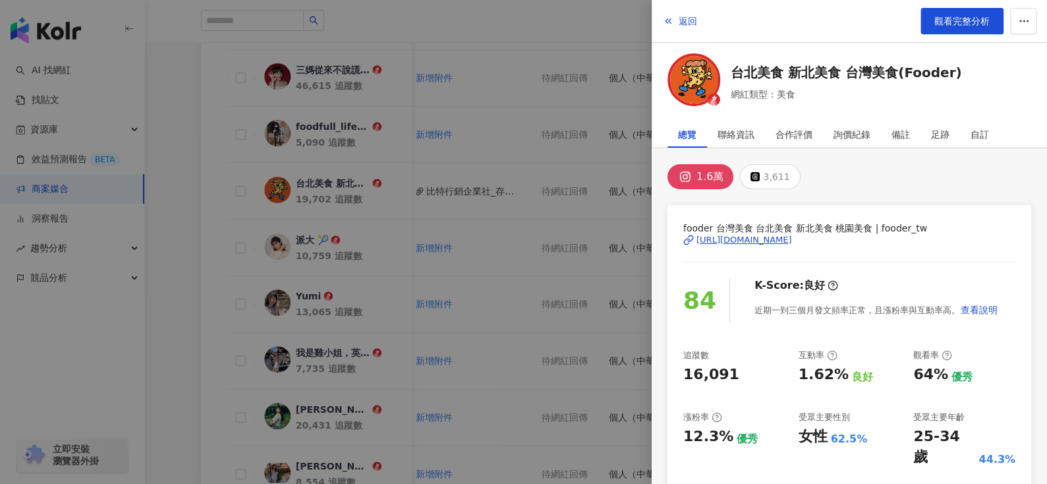  What do you see at coordinates (813, 436) in the screenshot?
I see `div: 女性` at bounding box center [813, 436].